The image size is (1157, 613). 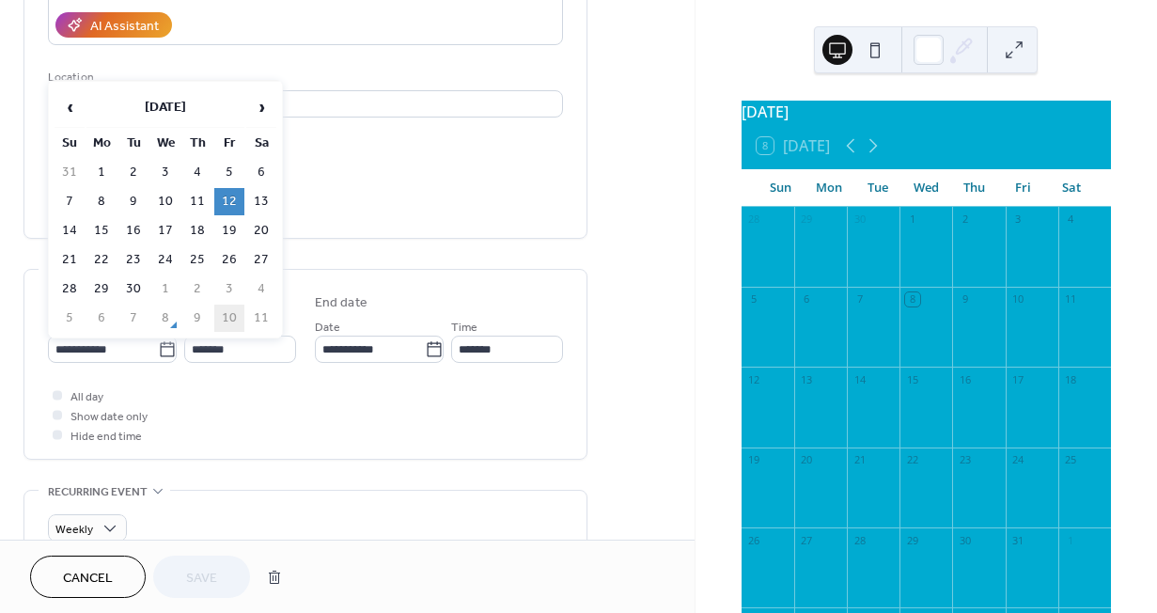 I want to click on span: Cancel, so click(x=87, y=578).